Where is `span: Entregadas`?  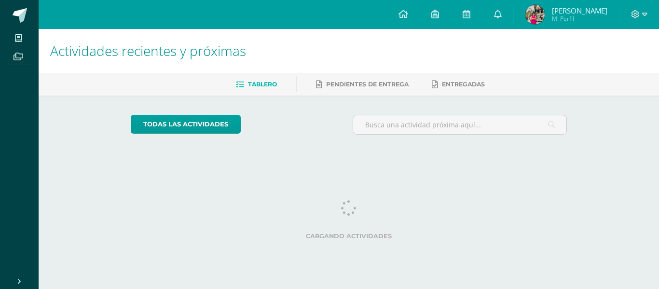 span: Entregadas is located at coordinates (463, 84).